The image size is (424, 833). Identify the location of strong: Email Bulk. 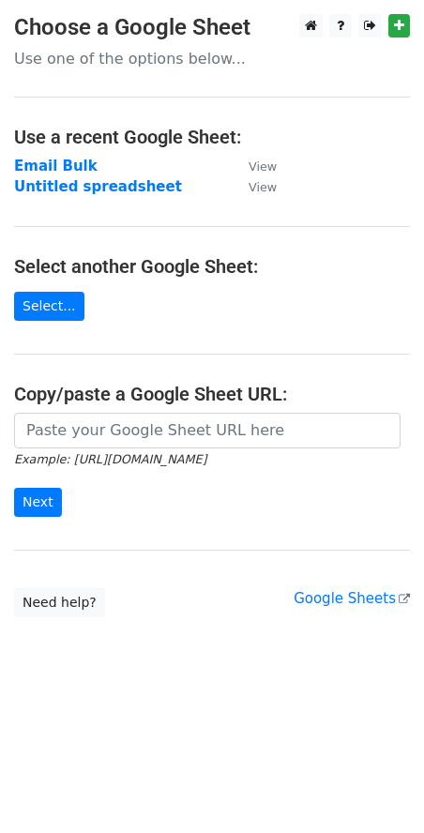
(55, 166).